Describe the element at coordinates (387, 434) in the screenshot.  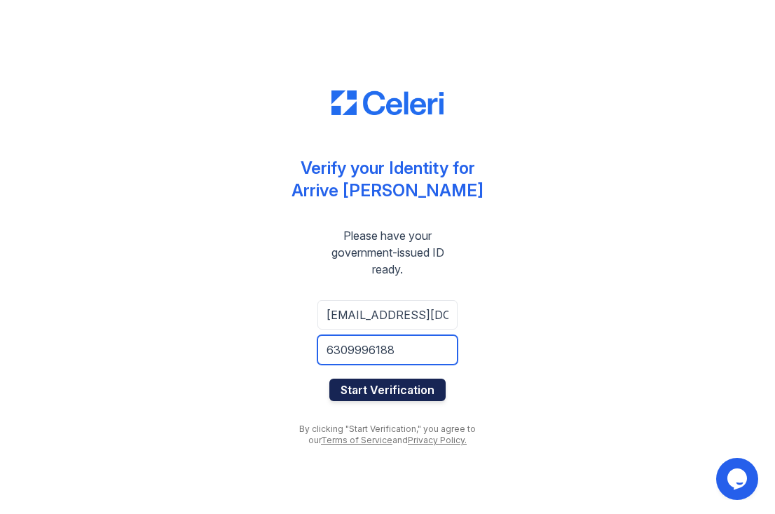
I see `div: By clicking "Start Verification," you agree to our and` at that location.